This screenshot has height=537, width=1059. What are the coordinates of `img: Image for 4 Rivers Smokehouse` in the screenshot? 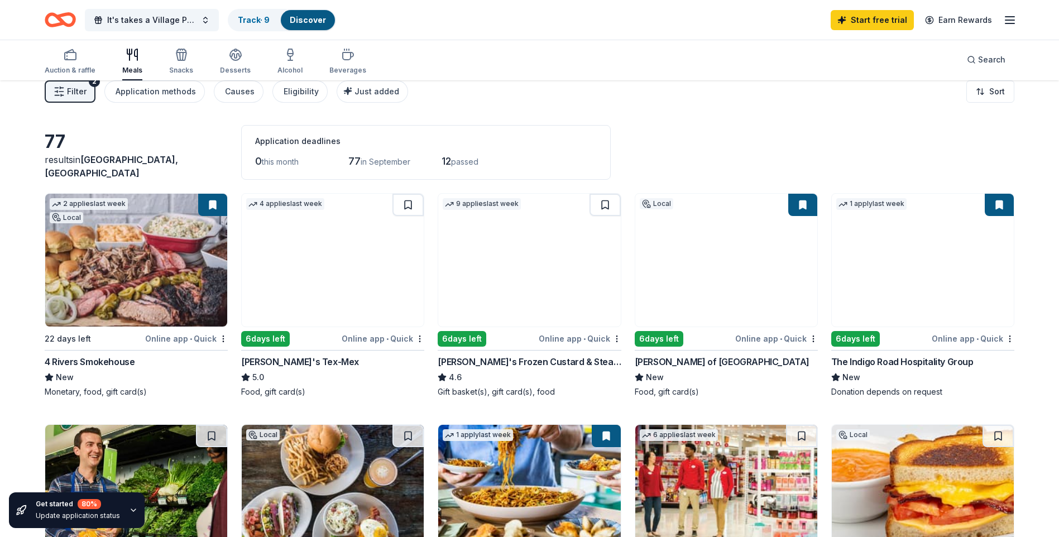 It's located at (136, 260).